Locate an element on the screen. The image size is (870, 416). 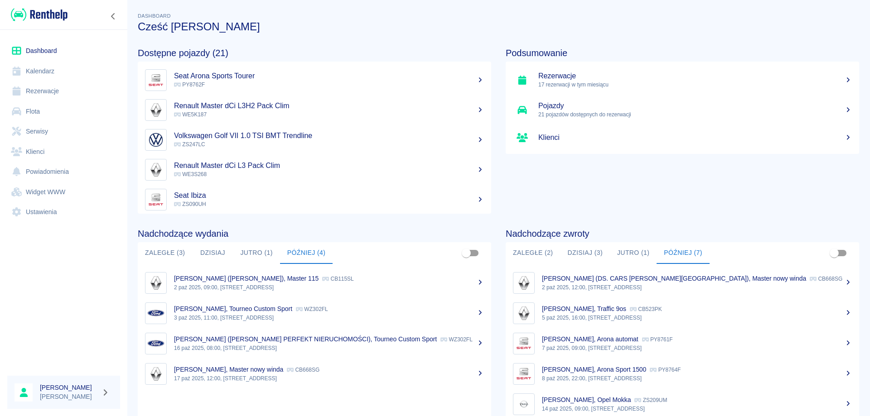
a: Powiadomienia is located at coordinates (63, 172).